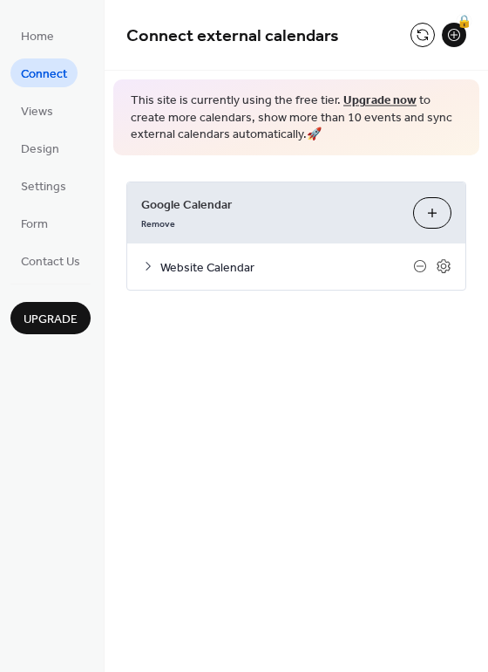  What do you see at coordinates (158, 223) in the screenshot?
I see `span: Remove` at bounding box center [158, 223].